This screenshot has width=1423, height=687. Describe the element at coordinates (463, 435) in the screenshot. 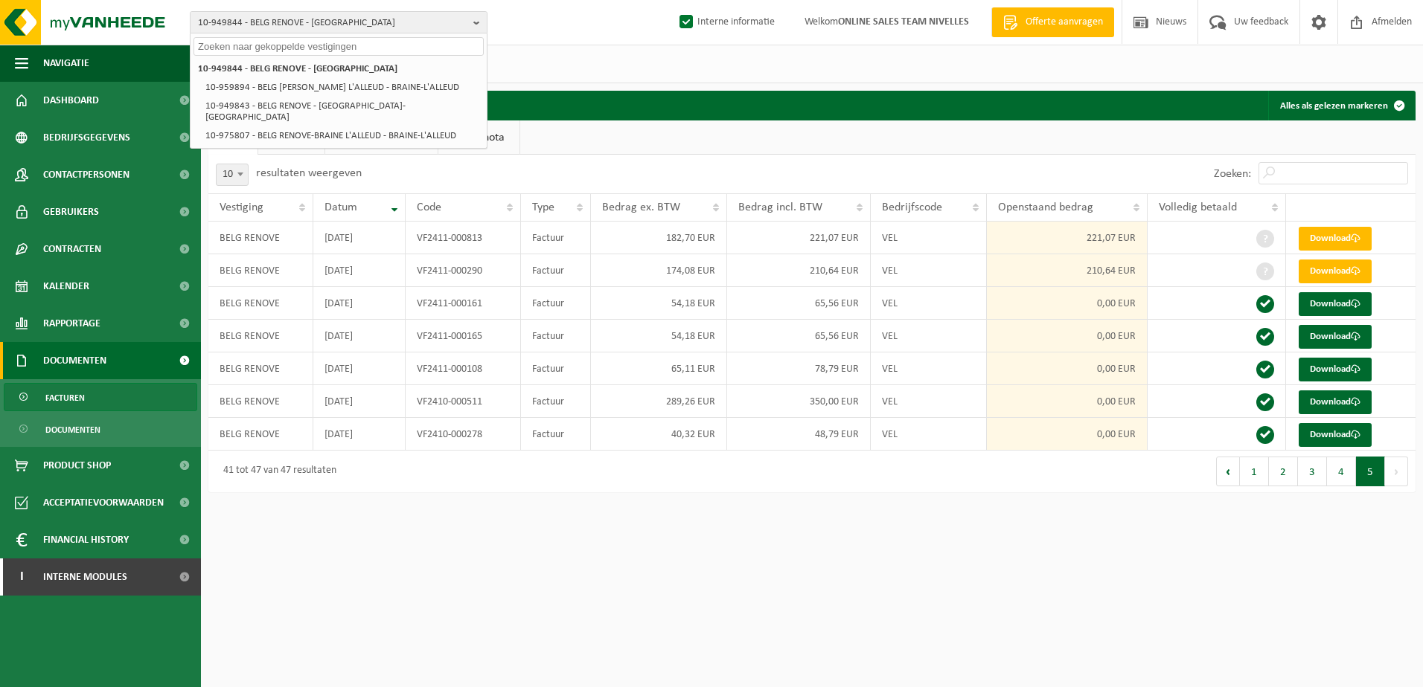

I see `td: VF2410-000278` at that location.